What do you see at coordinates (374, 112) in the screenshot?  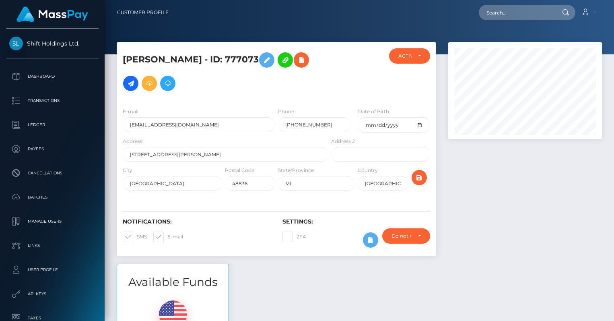 I see `label: Date of Birth` at bounding box center [374, 112].